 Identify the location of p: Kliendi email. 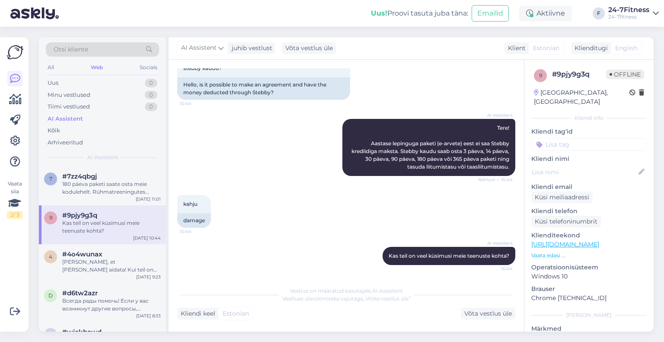
(589, 187).